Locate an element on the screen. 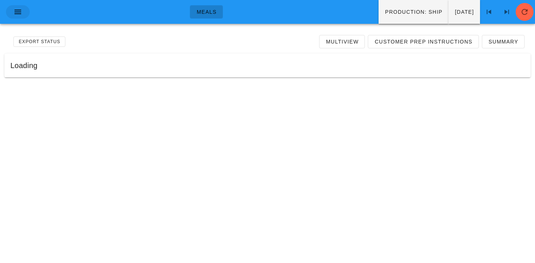  a: Customer Prep Instructions is located at coordinates (423, 42).